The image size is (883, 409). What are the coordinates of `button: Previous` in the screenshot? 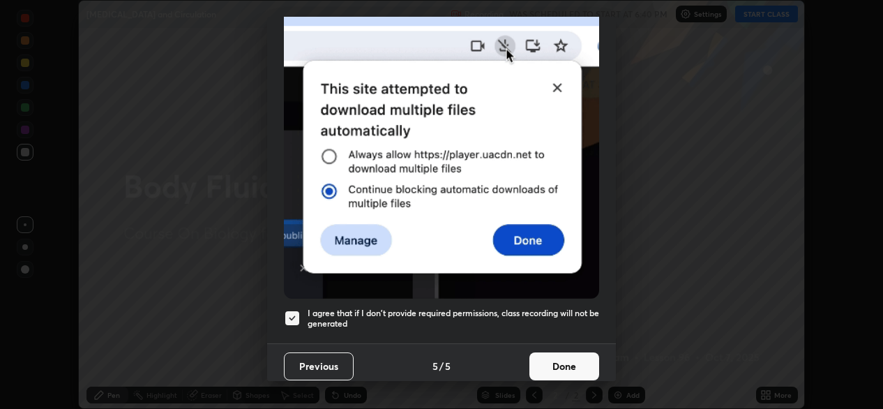 It's located at (319, 366).